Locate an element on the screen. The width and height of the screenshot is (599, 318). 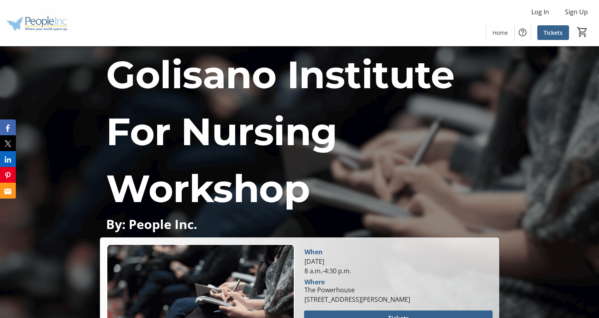
a: Home is located at coordinates (500, 32).